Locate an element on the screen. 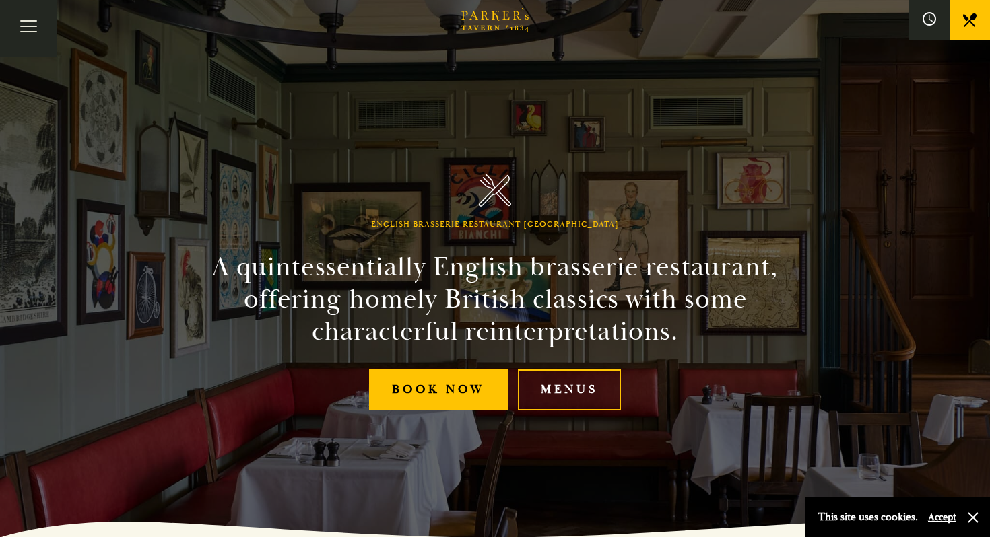  h2: A quintessentially English brasserie restaurant, offering homely British classics with some chara... is located at coordinates (495, 300).